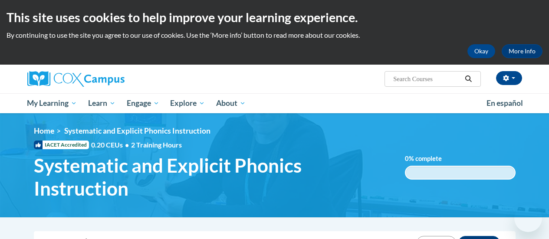 Image resolution: width=549 pixels, height=239 pixels. I want to click on span: 2 Training Hours, so click(156, 144).